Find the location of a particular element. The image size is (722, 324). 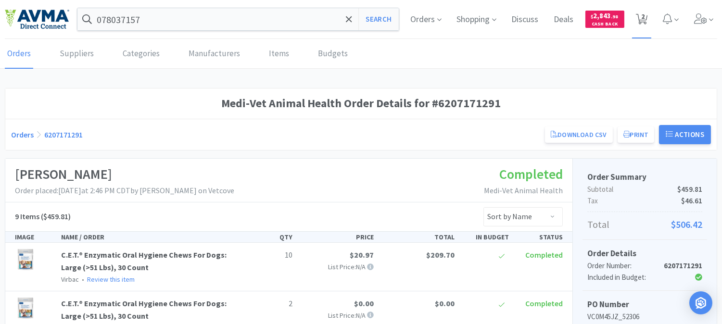

span: Cash Back is located at coordinates (605, 25).